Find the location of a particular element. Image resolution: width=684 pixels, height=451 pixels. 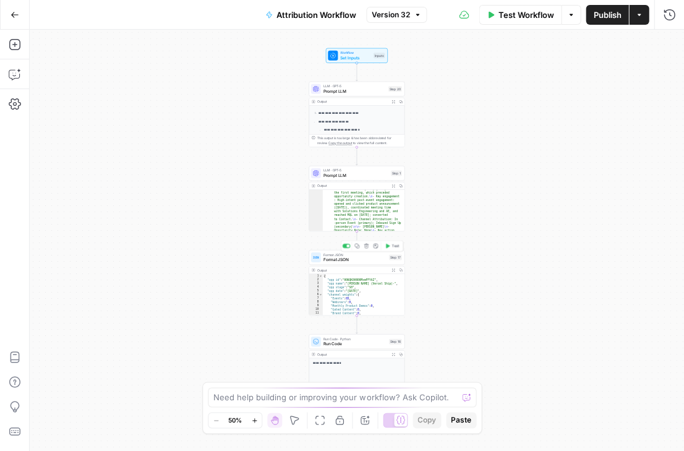

div: This output is too large & has been abbreviated for review. to view the full content. is located at coordinates (359, 140).